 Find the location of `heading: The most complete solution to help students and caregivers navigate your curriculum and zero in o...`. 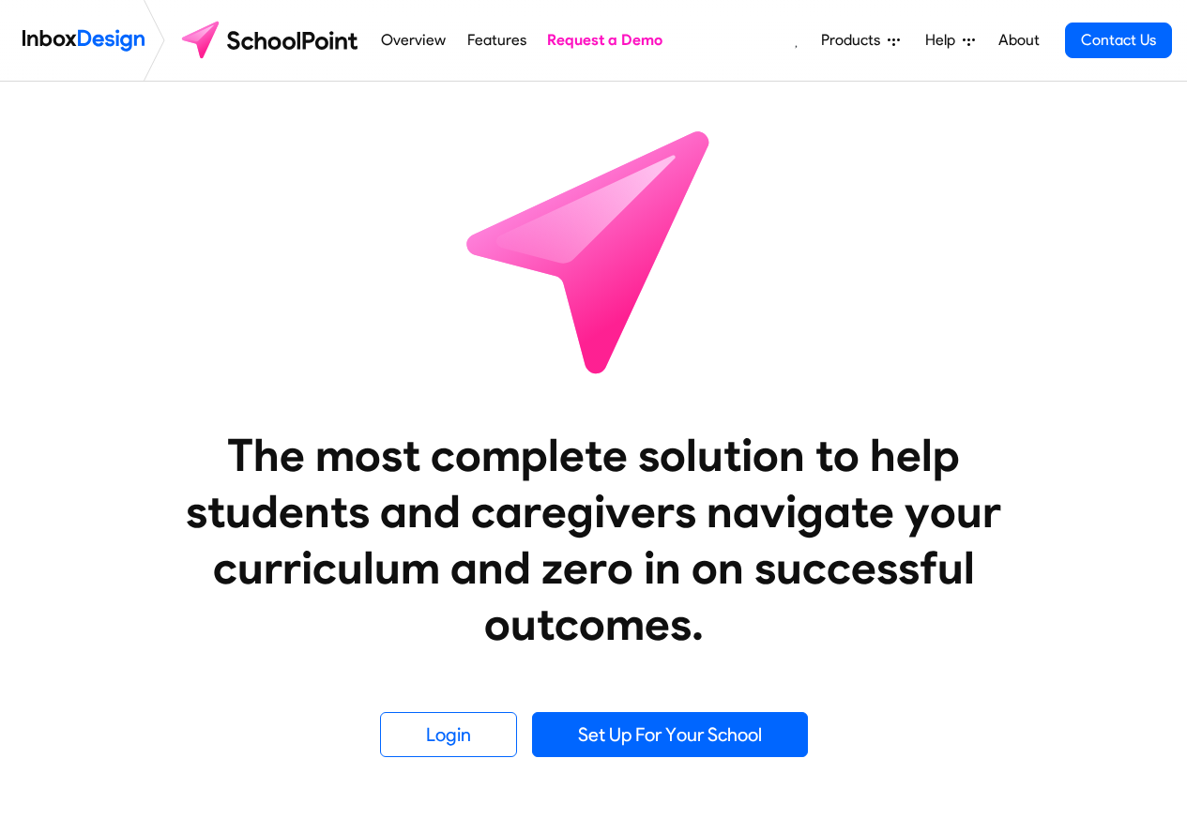

heading: The most complete solution to help students and caregivers navigate your curriculum and zero in o... is located at coordinates (594, 540).